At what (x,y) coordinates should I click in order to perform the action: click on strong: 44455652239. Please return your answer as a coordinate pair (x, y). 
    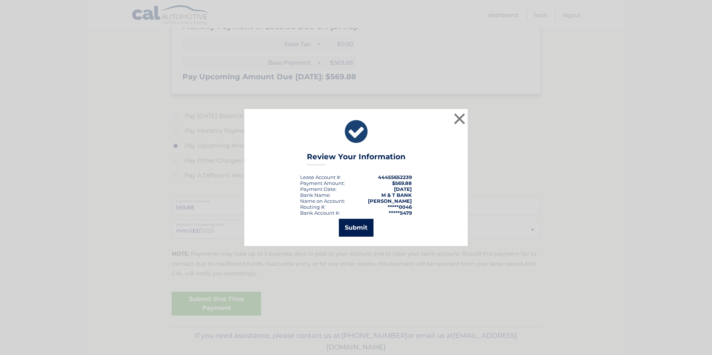
    Looking at the image, I should click on (394, 177).